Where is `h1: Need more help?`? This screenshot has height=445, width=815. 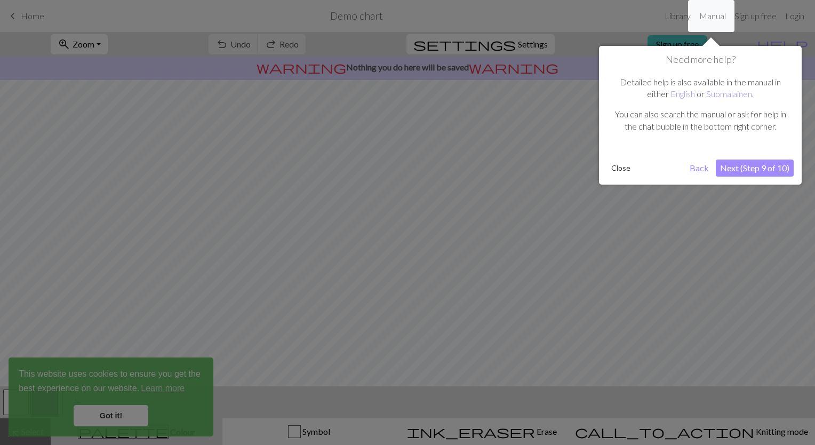
h1: Need more help? is located at coordinates (700, 60).